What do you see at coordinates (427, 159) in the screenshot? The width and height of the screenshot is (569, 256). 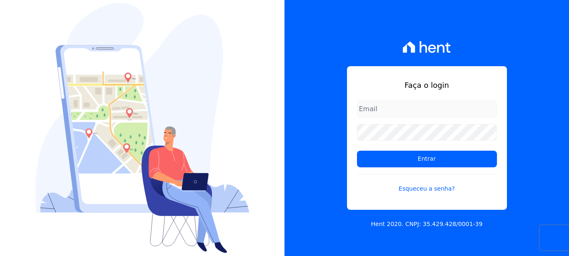 I see `input: Entrar` at bounding box center [427, 159].